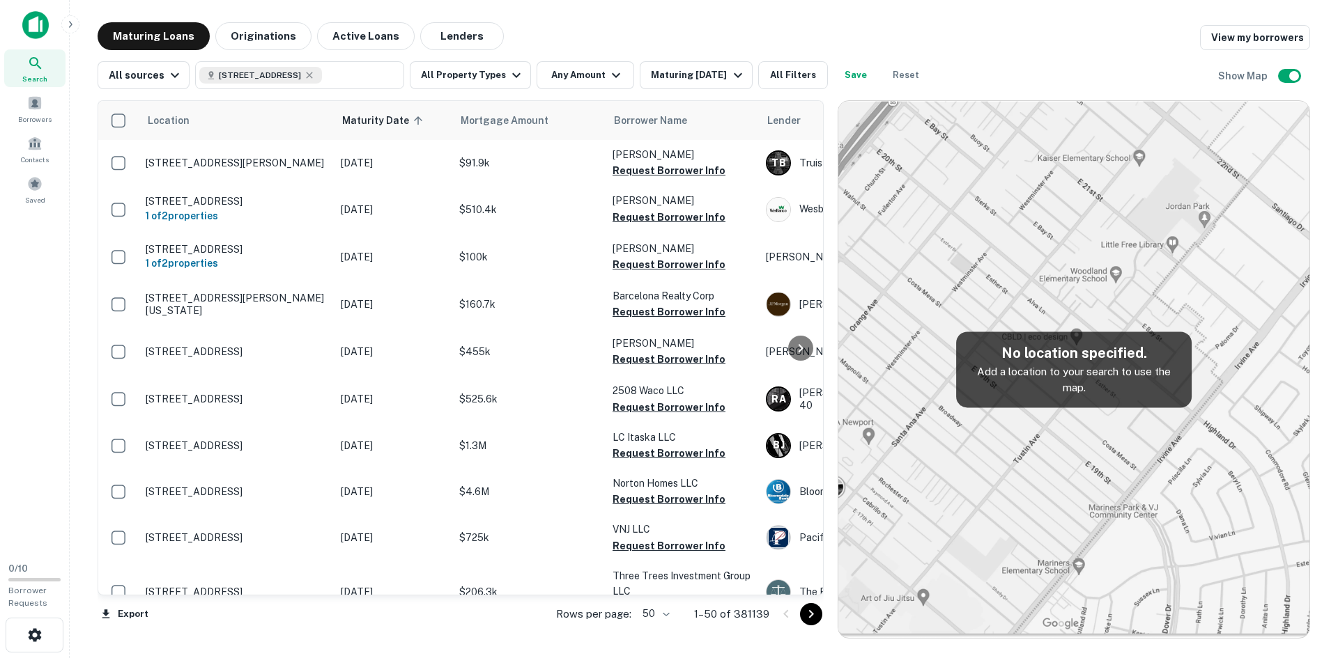 This screenshot has height=658, width=1338. What do you see at coordinates (682, 584) in the screenshot?
I see `p: Three Trees Investment Group LLC` at bounding box center [682, 584].